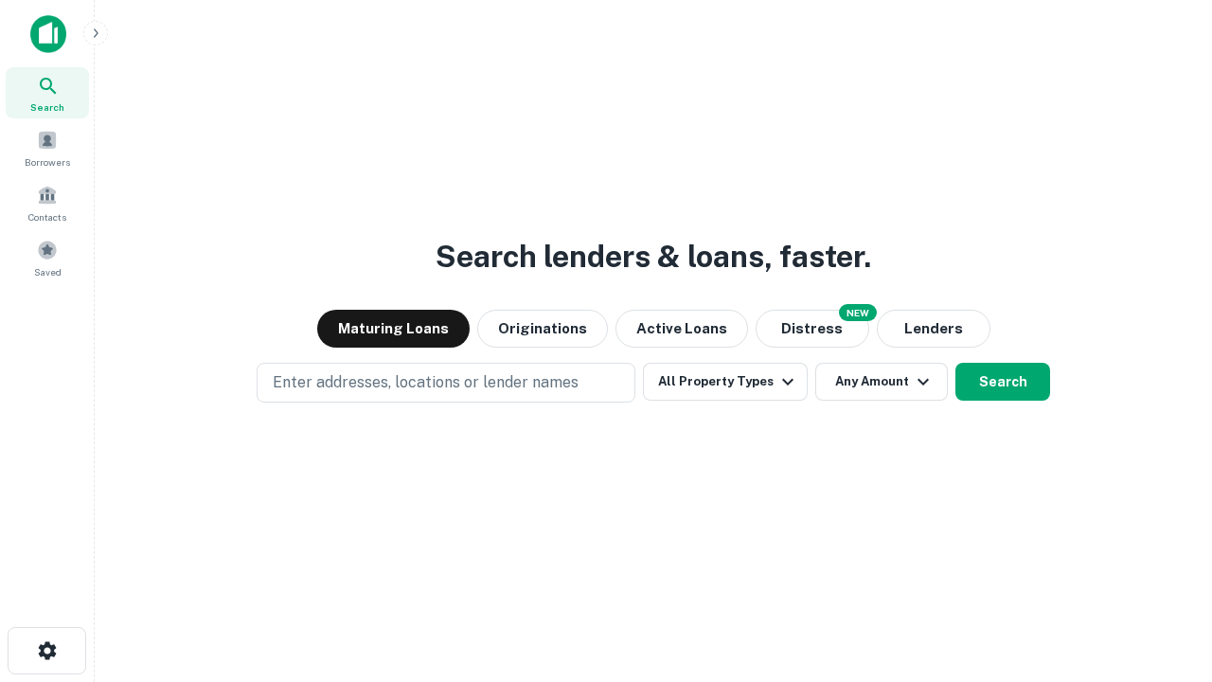  Describe the element at coordinates (48, 34) in the screenshot. I see `img: capitalize-icon.png` at that location.